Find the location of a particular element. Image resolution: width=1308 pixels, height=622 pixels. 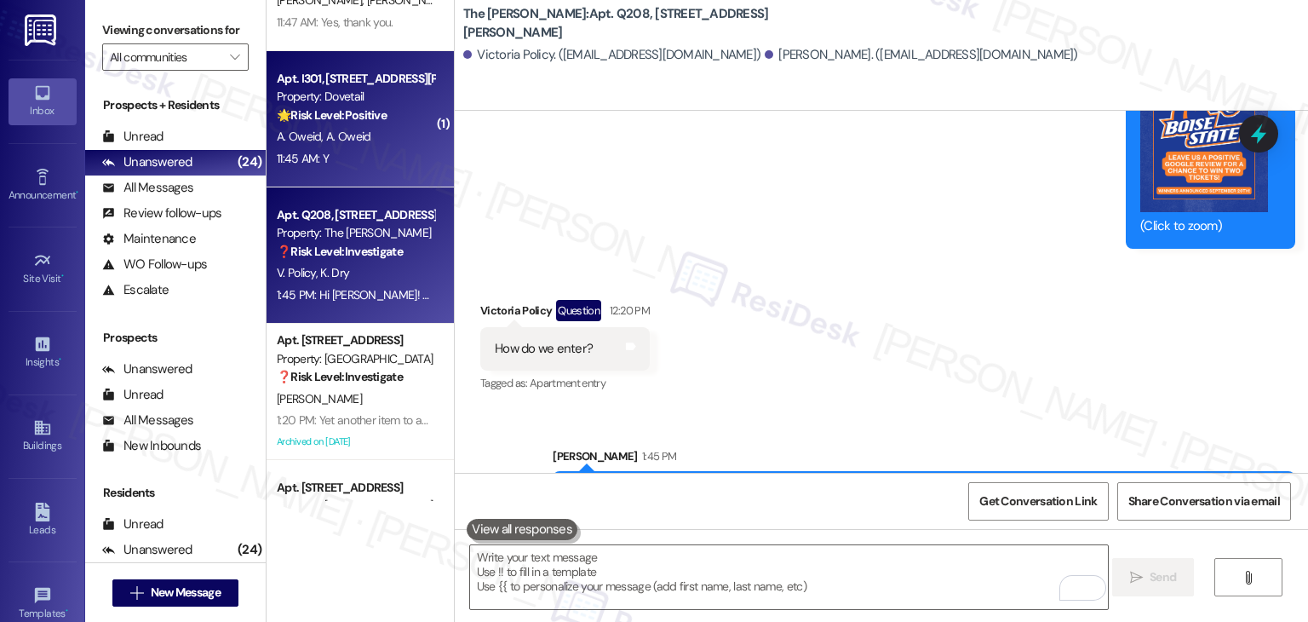

div: Property: Dovetail is located at coordinates (355, 96).